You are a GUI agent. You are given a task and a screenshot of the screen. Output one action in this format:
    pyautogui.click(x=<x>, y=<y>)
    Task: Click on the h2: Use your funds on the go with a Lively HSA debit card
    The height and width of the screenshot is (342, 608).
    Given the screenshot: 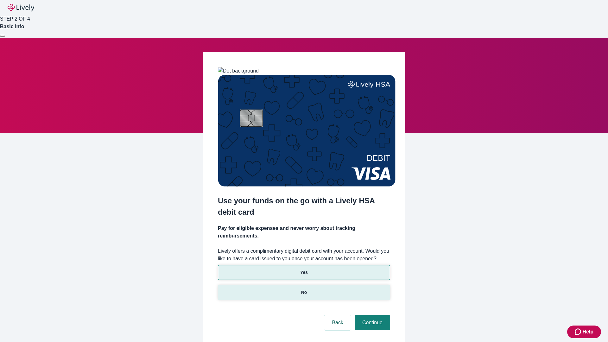 What is the action you would take?
    pyautogui.click(x=304, y=207)
    